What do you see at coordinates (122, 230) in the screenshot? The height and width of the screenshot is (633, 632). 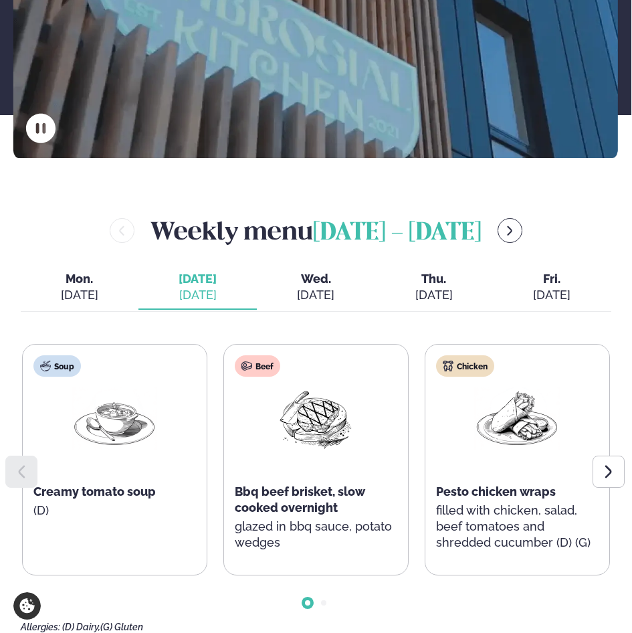 I see `button: menu-btn-left` at bounding box center [122, 230].